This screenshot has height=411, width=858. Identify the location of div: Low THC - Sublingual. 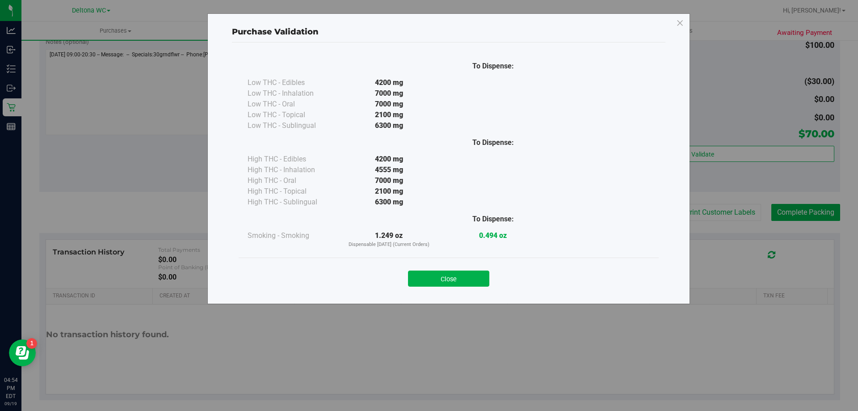
(292, 126).